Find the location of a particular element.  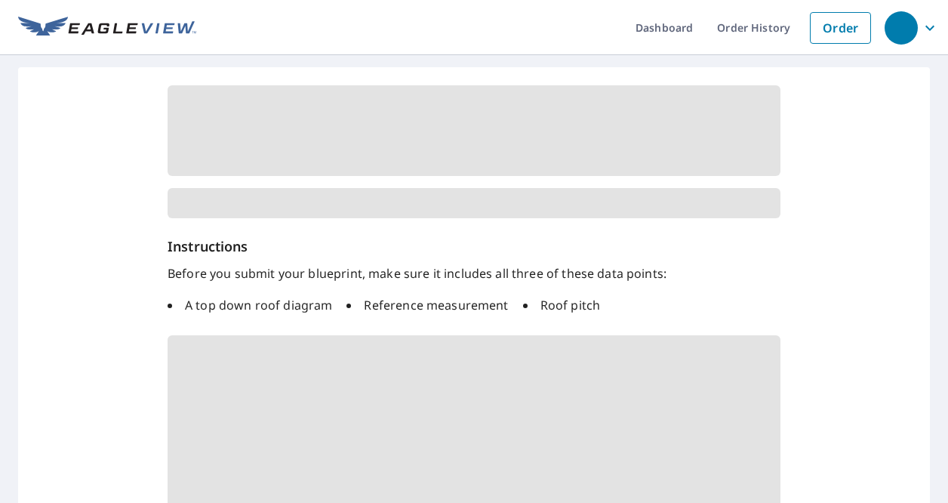

li: Reference measurement is located at coordinates (427, 305).